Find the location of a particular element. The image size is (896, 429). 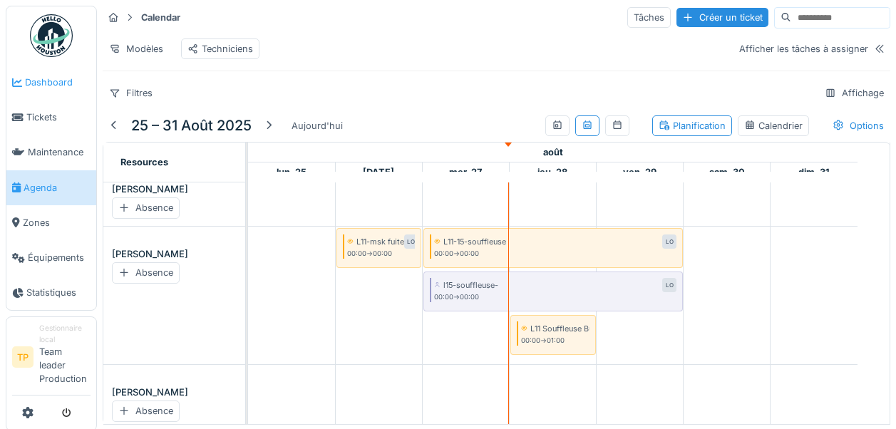

a: Agenda is located at coordinates (51, 188).